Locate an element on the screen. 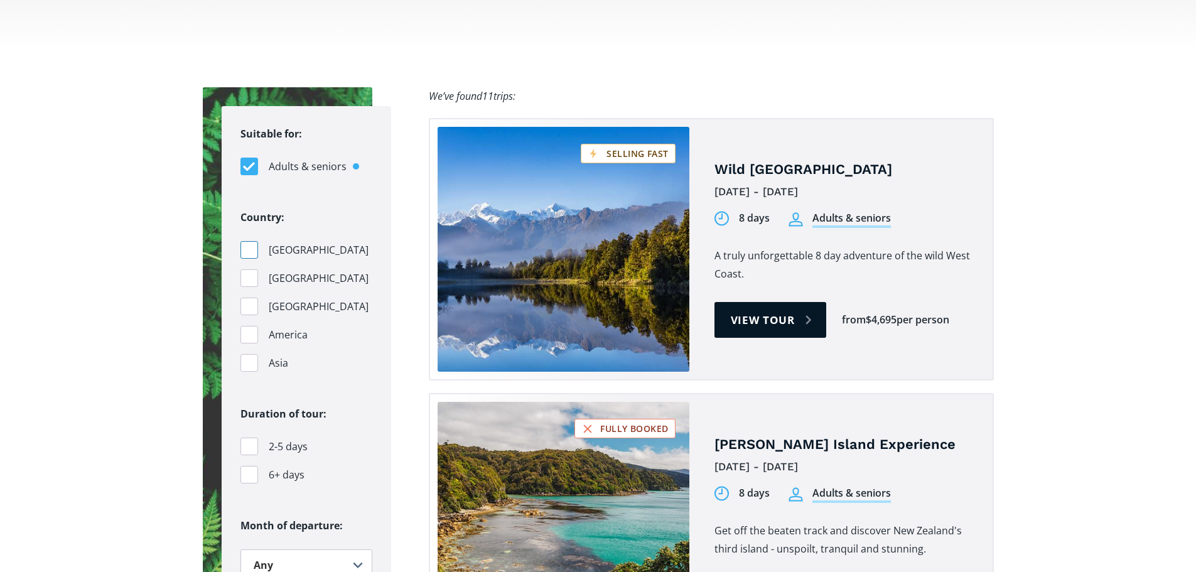 The height and width of the screenshot is (572, 1196). span: Adults & seniors is located at coordinates (308, 166).